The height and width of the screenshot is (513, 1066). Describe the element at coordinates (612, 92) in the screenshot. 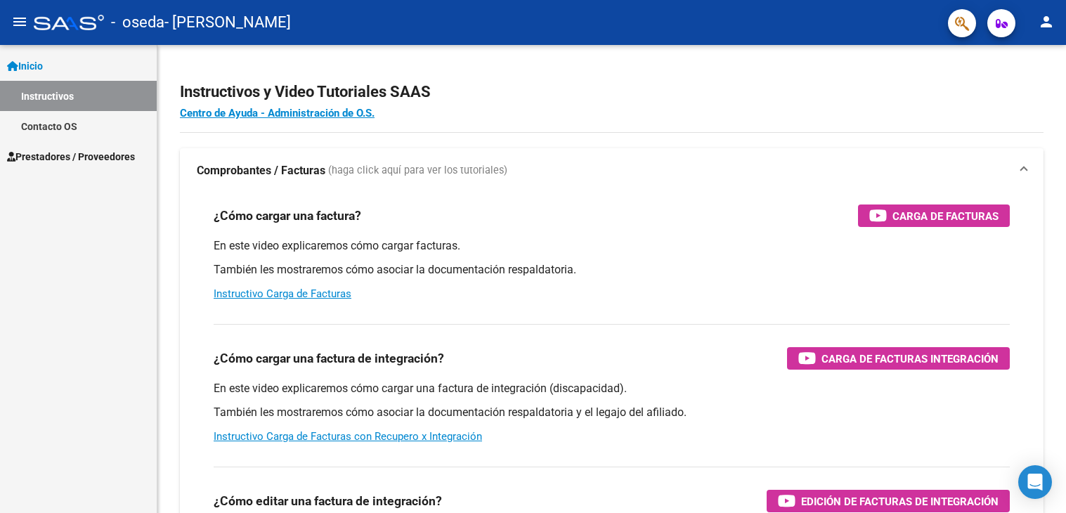

I see `h2: Instructivos y Video Tutoriales SAAS` at that location.